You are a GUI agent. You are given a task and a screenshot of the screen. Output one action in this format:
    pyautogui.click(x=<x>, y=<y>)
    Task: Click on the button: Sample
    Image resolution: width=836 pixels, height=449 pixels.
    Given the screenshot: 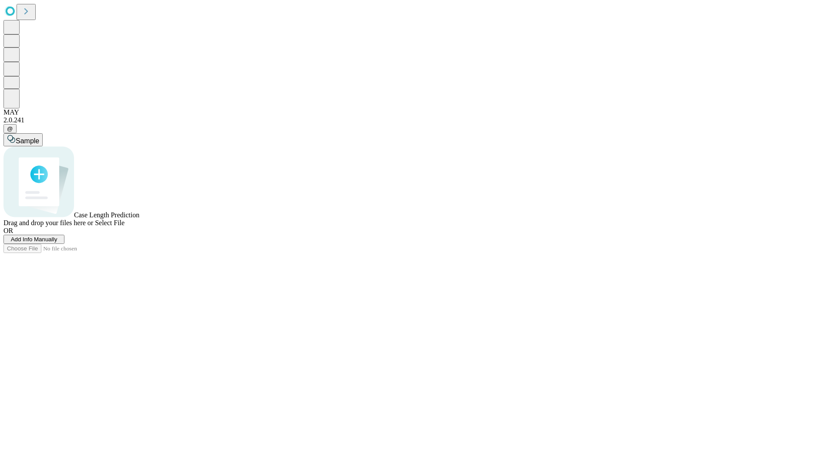 What is the action you would take?
    pyautogui.click(x=23, y=140)
    